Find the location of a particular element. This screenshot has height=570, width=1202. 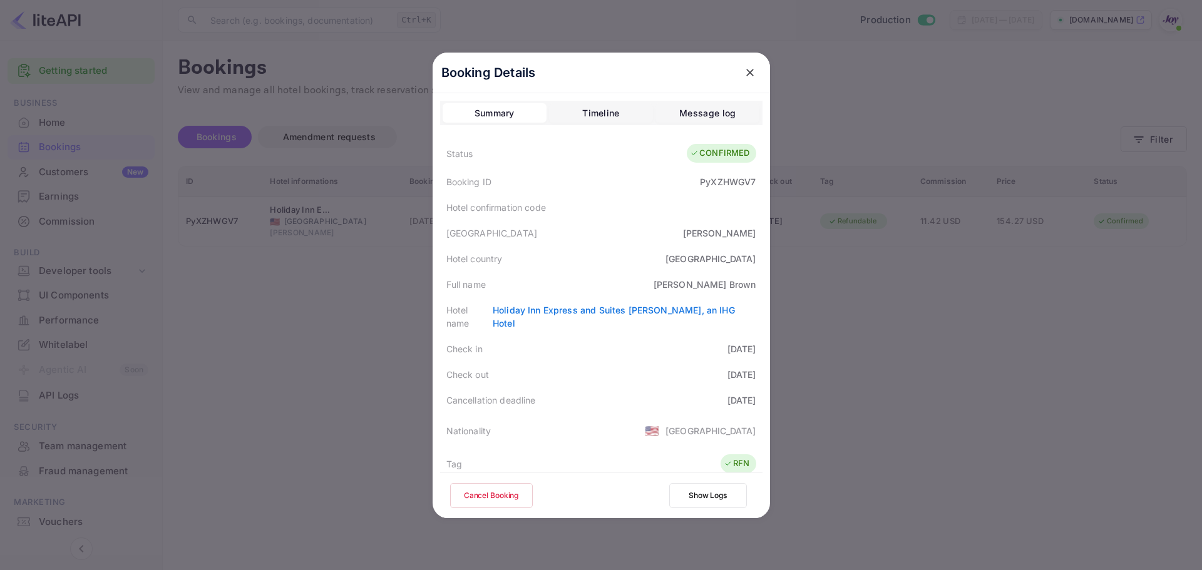

div: Tag is located at coordinates (454, 464).